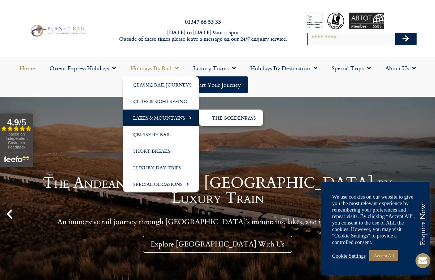  What do you see at coordinates (58, 31) in the screenshot?
I see `img: Planet Rail Train Holidays Logo` at bounding box center [58, 31].